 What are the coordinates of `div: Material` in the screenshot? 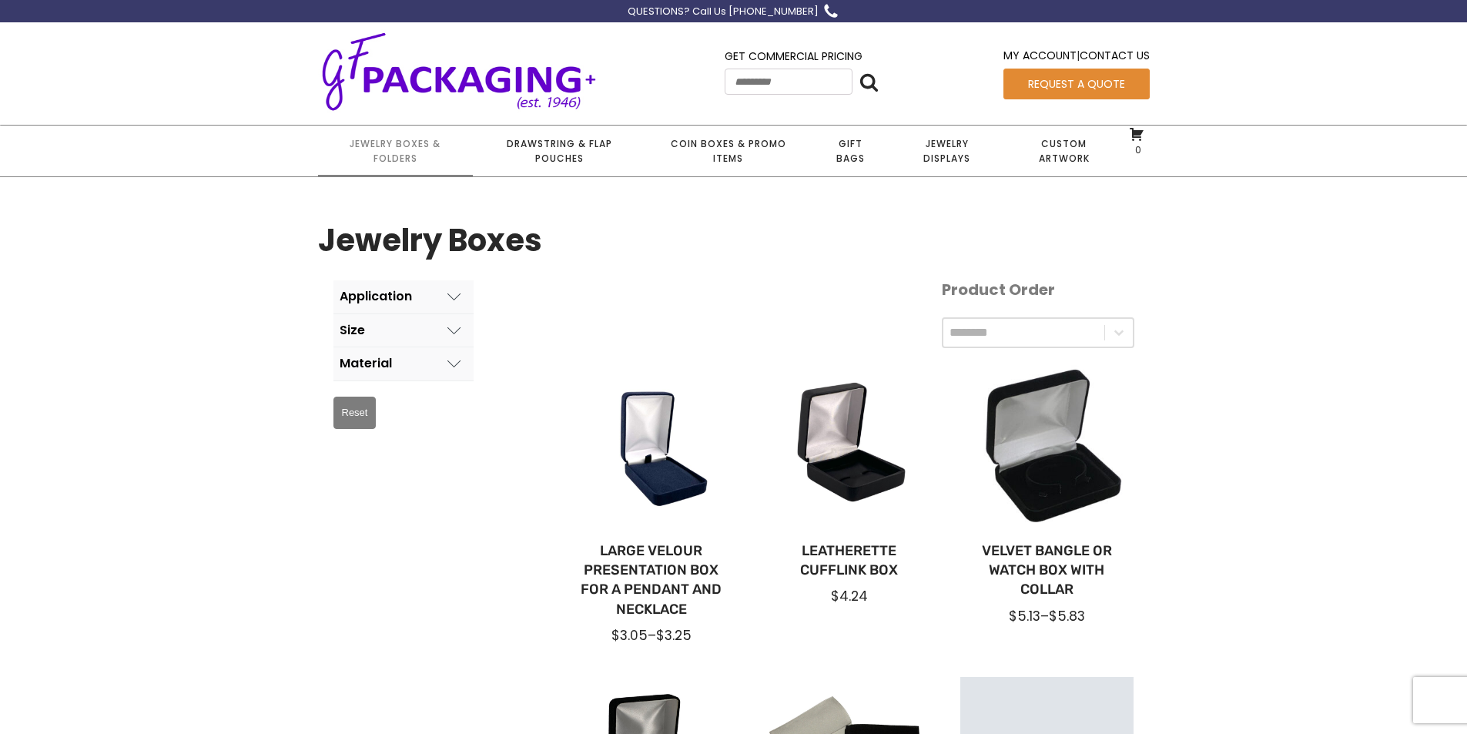 It's located at (366, 363).